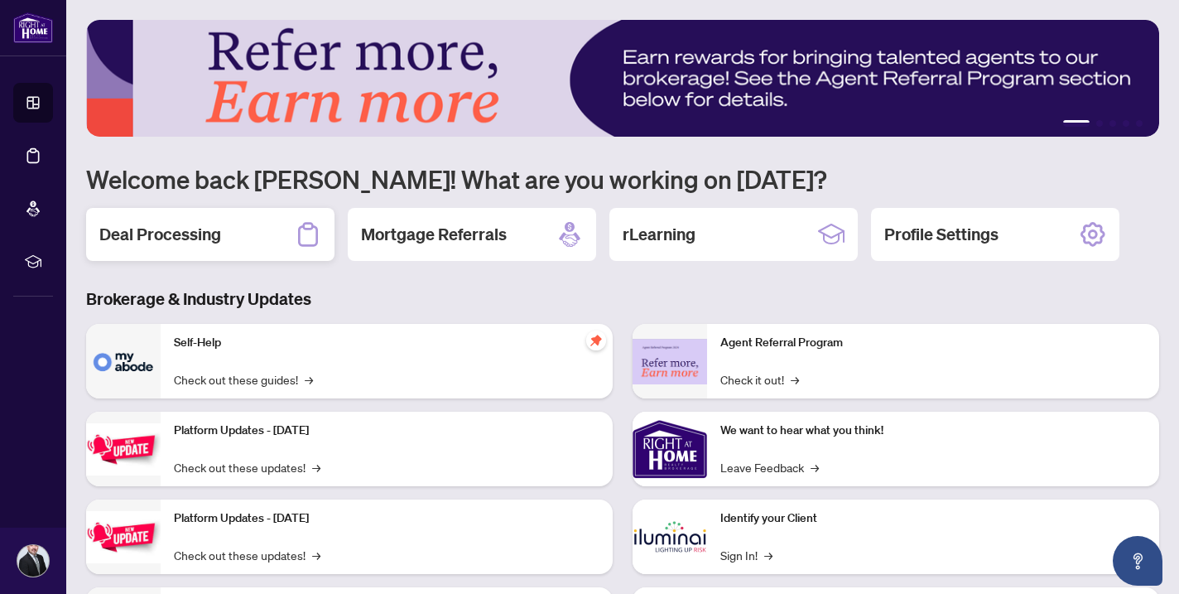  I want to click on a: Check it out!→, so click(759, 379).